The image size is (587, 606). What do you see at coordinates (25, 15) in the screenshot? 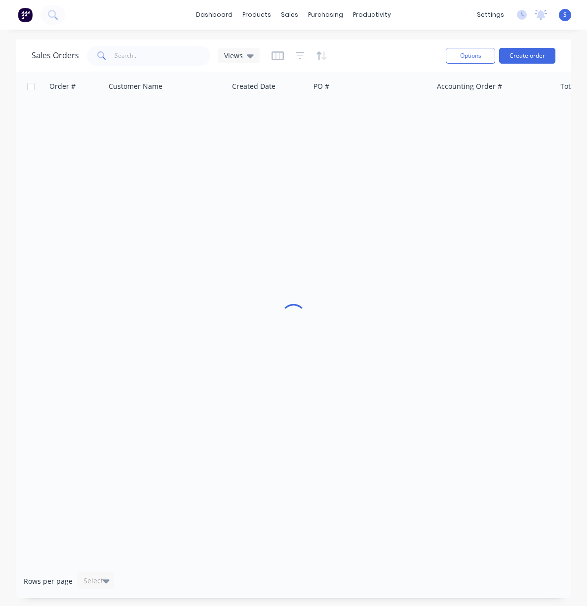
I see `img: Factory` at bounding box center [25, 15].